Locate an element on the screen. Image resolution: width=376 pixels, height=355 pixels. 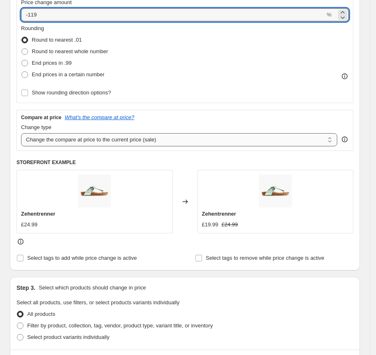
input: -20 is located at coordinates (173, 15).